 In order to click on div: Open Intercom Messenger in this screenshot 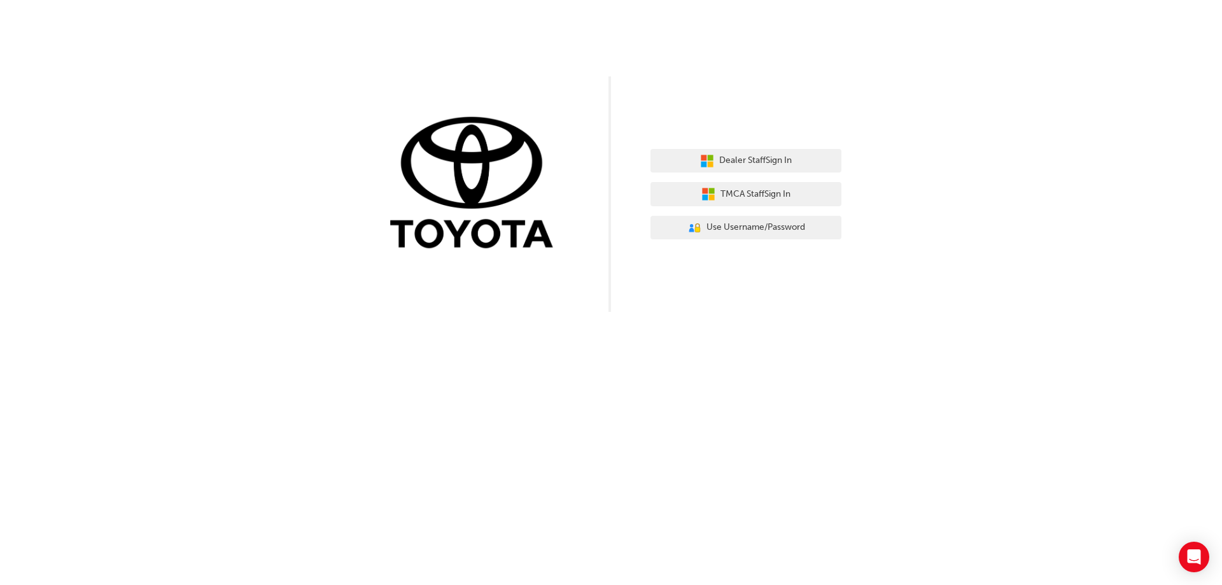, I will do `click(1194, 557)`.